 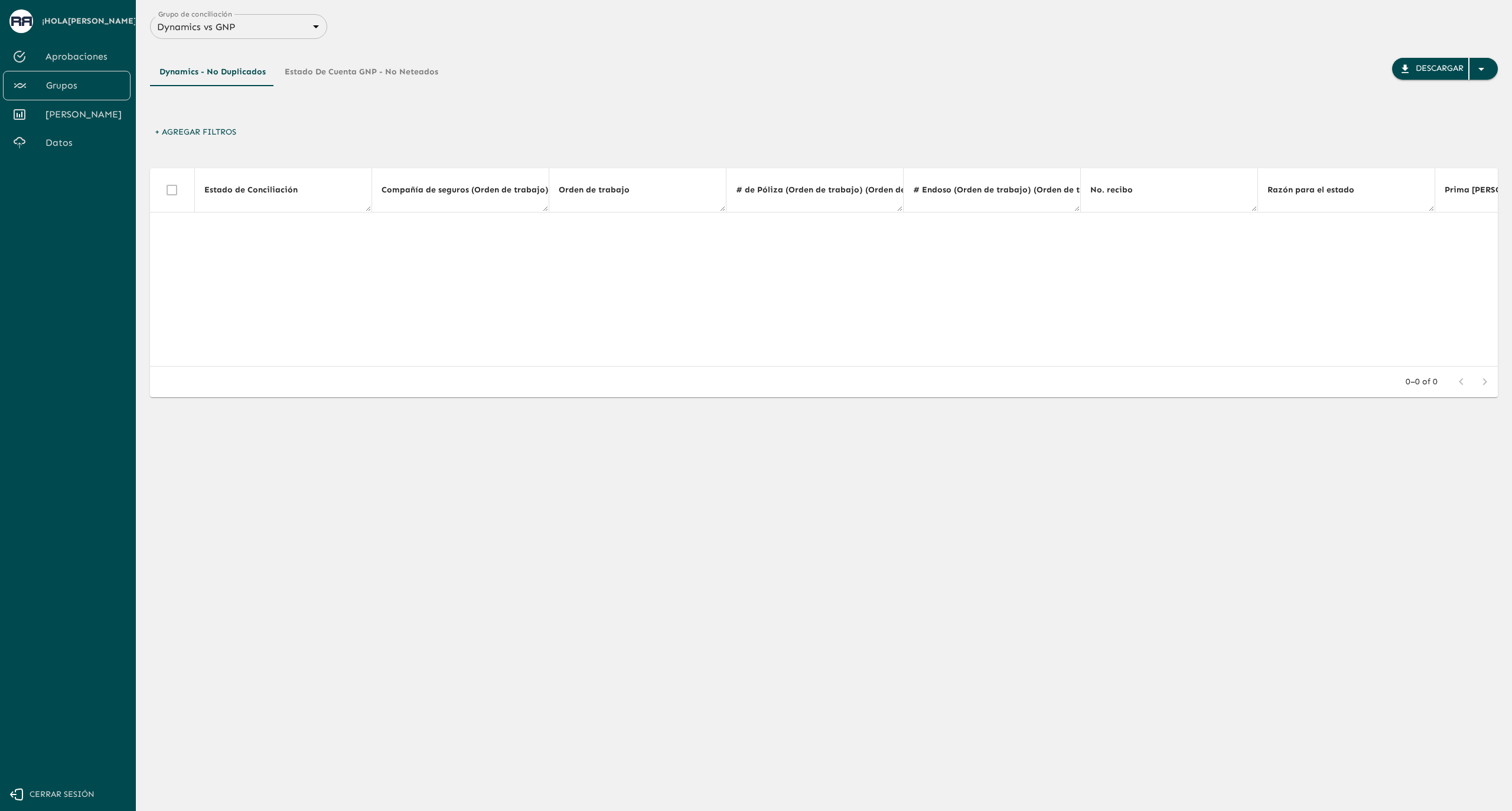 I want to click on p: 0–0 of 0, so click(x=1422, y=382).